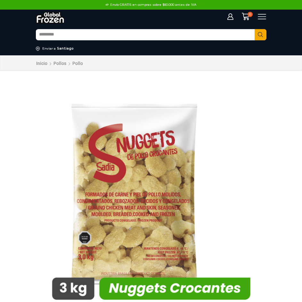 The width and height of the screenshot is (302, 302). What do you see at coordinates (260, 35) in the screenshot?
I see `button: Search button` at bounding box center [260, 35].